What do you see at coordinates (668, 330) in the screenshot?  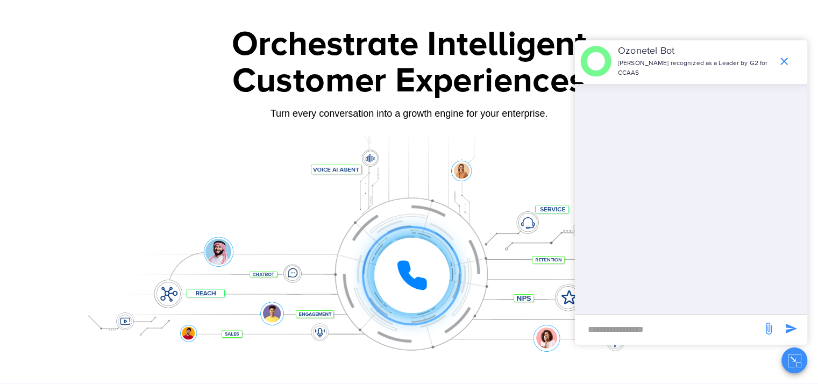 I see `div: new-msg-input` at bounding box center [668, 330].